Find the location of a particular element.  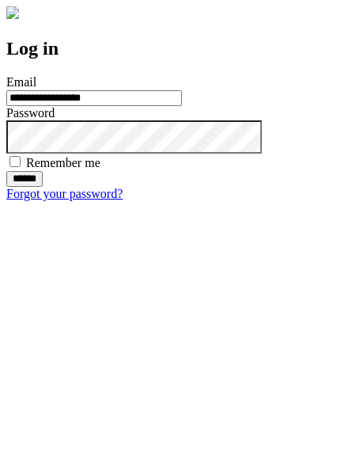

h2: Log in is located at coordinates (178, 48).